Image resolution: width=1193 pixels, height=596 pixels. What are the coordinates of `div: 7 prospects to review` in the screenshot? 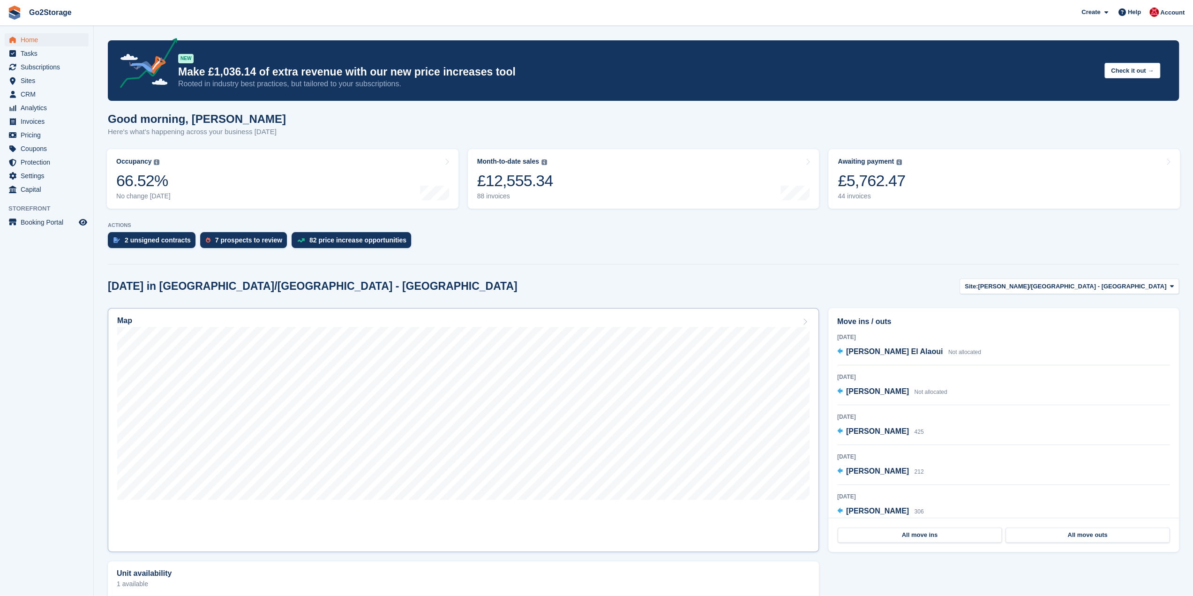 It's located at (248, 240).